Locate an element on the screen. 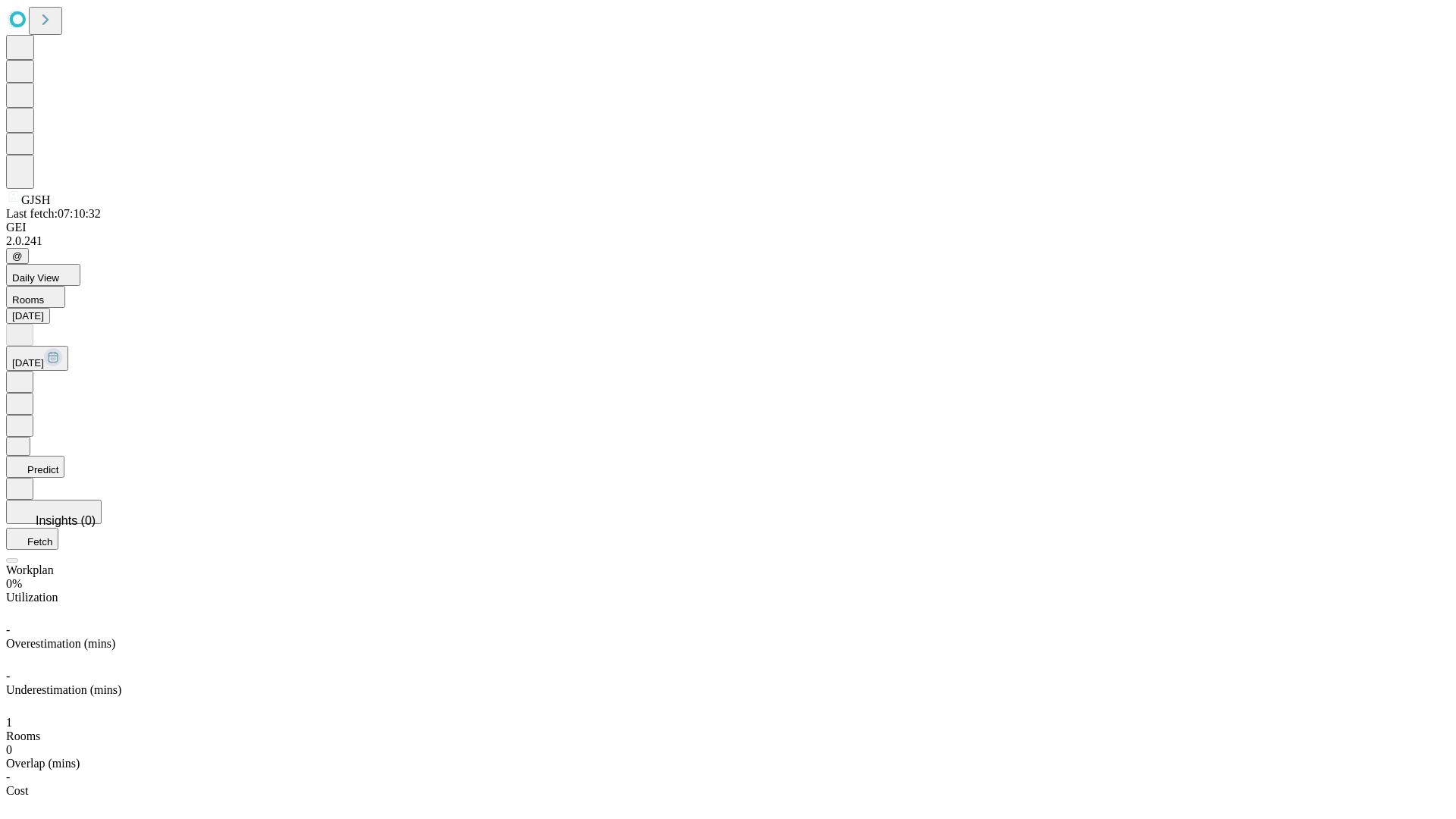 The image size is (1456, 819). span: Insights (0) is located at coordinates (65, 521).